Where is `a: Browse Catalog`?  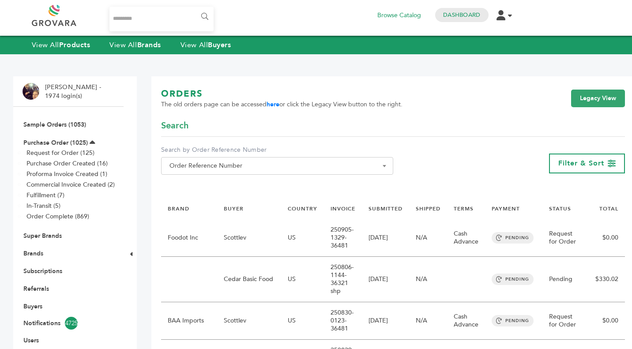
a: Browse Catalog is located at coordinates (399, 15).